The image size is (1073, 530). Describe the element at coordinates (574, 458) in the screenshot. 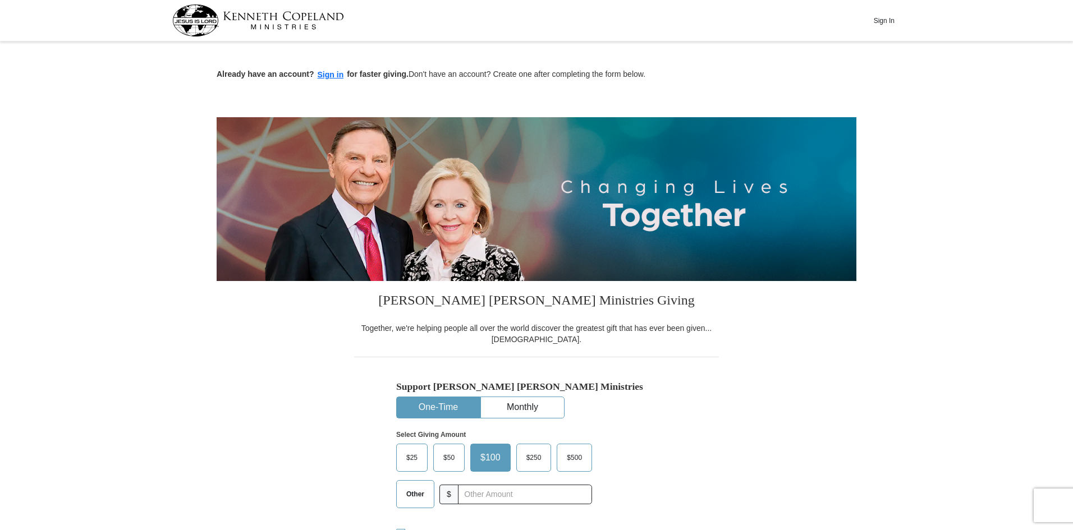

I see `span: $500` at that location.